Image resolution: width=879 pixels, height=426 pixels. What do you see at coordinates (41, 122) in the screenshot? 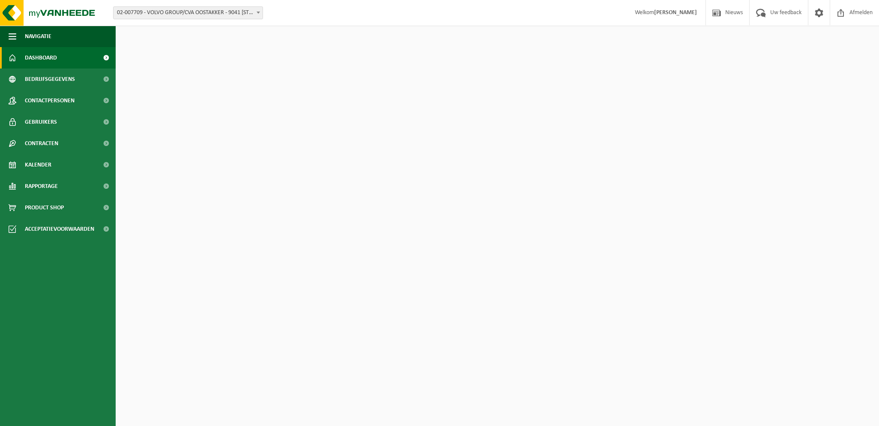
I see `span: Gebruikers` at bounding box center [41, 122].